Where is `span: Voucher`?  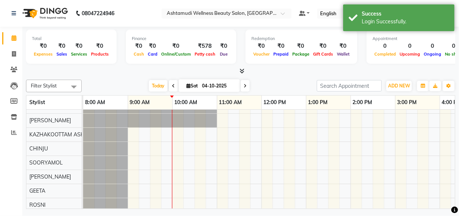 span: Voucher is located at coordinates (261, 54).